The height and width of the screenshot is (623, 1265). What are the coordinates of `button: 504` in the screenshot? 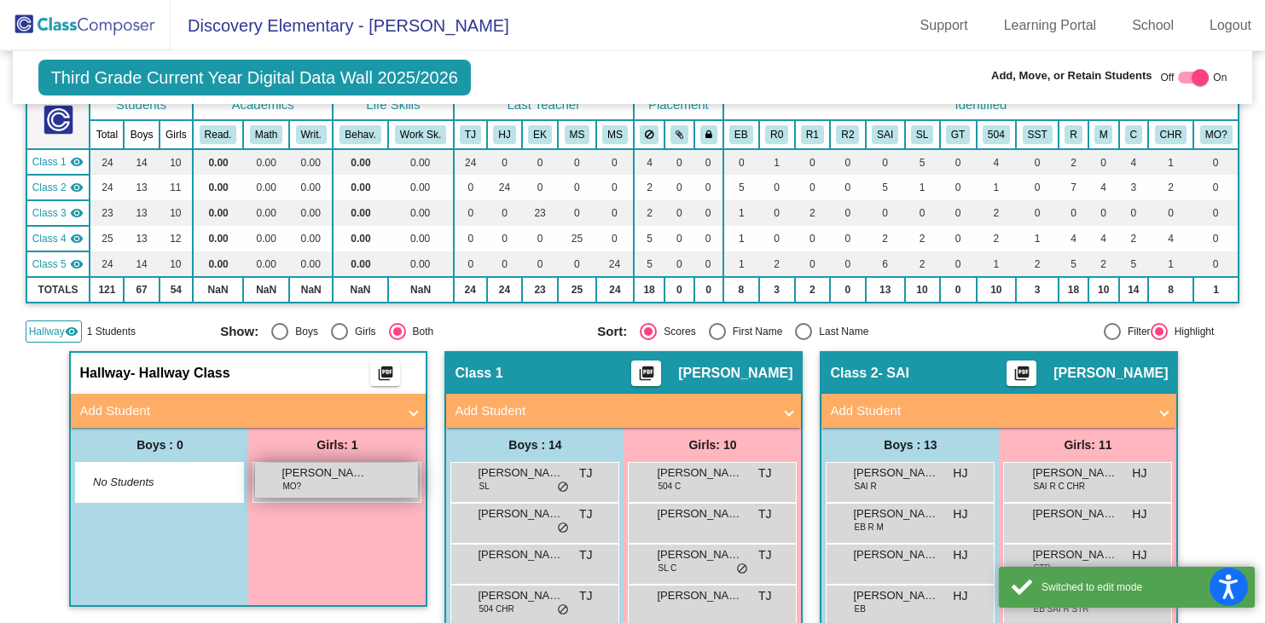 It's located at (996, 135).